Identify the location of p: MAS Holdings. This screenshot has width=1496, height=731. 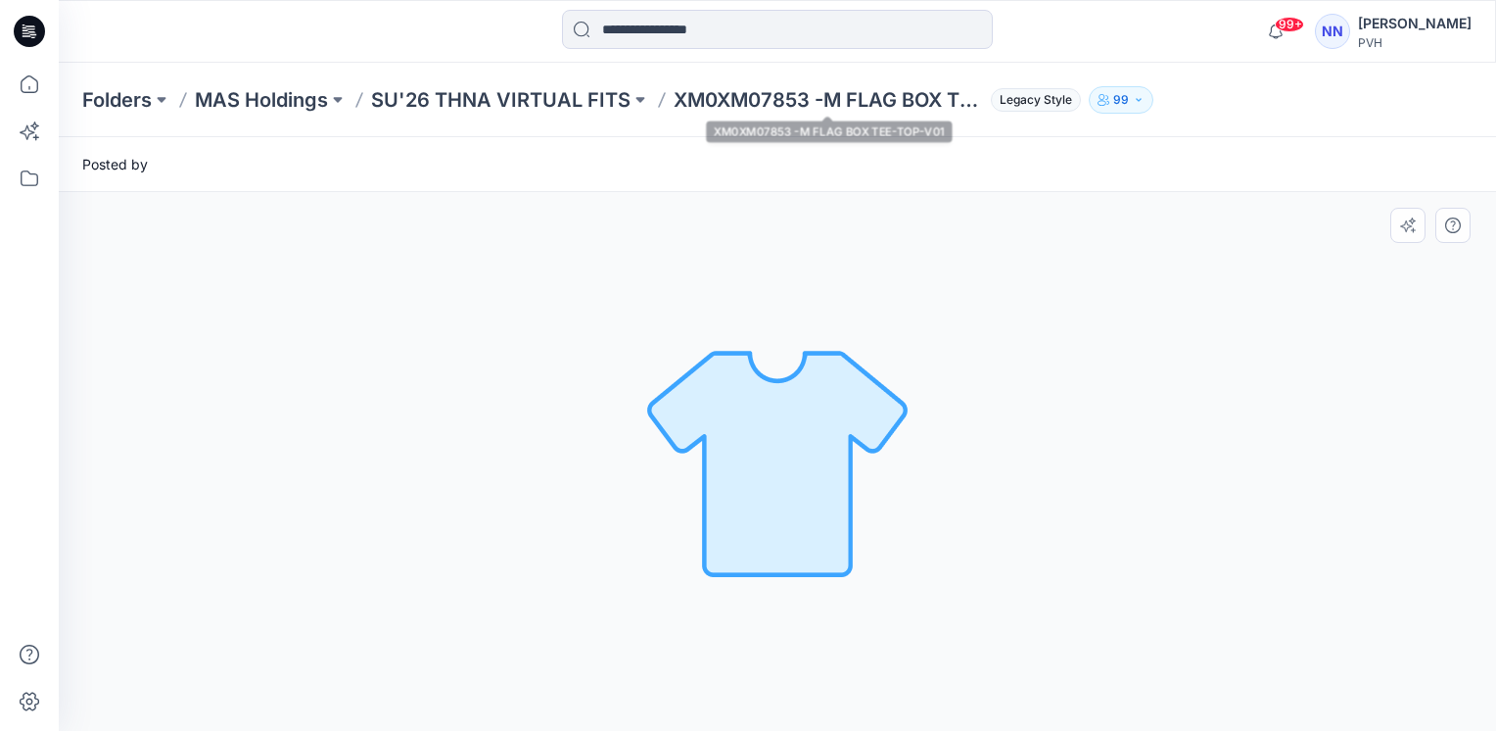
(261, 100).